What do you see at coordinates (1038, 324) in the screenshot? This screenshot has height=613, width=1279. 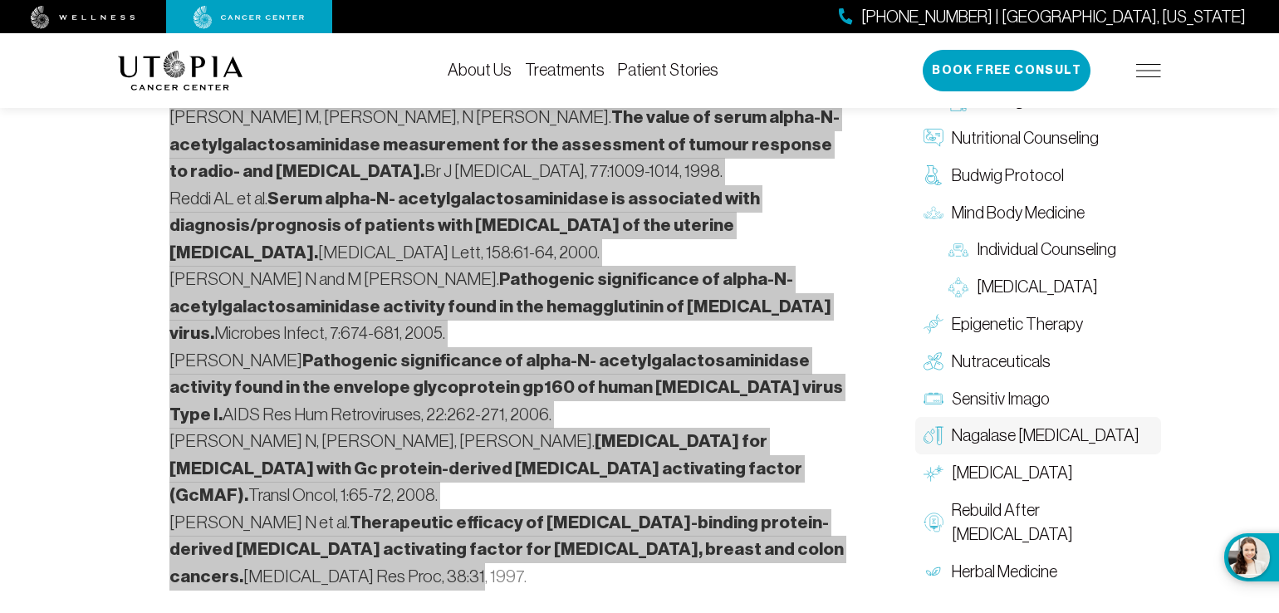 I see `a: Epigenetic Therapy` at bounding box center [1038, 324].